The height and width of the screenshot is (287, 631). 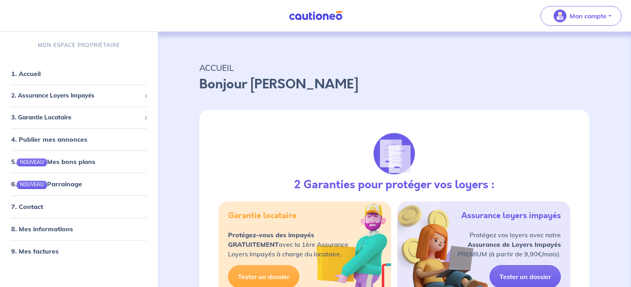 I want to click on p: avec la 1ère Assurance Loyers Impayés à charge du locataire., so click(x=288, y=245).